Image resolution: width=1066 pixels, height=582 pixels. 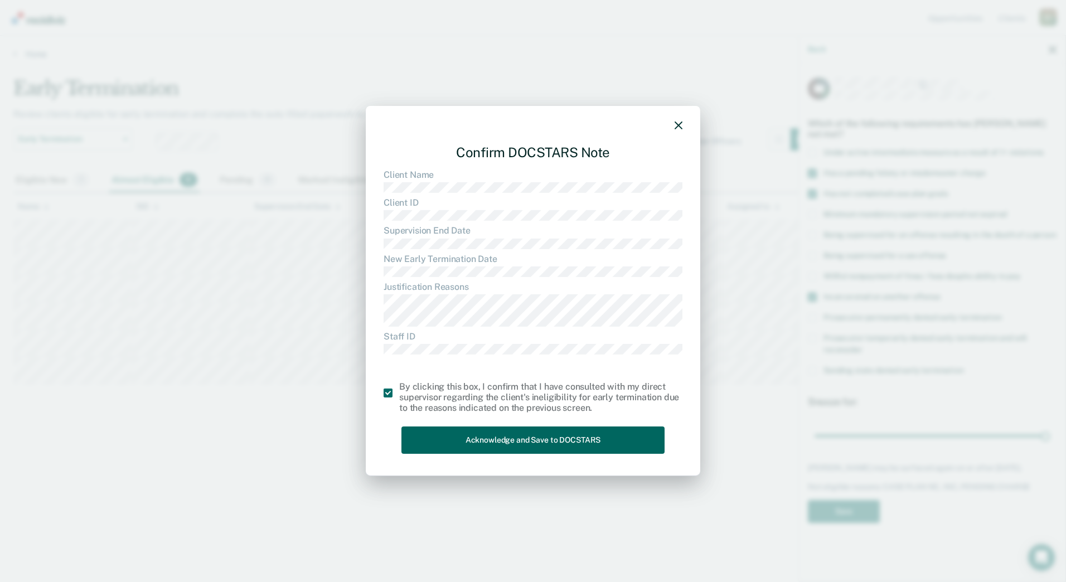 I want to click on button: Acknowledge and Save to DOCSTARS, so click(x=533, y=440).